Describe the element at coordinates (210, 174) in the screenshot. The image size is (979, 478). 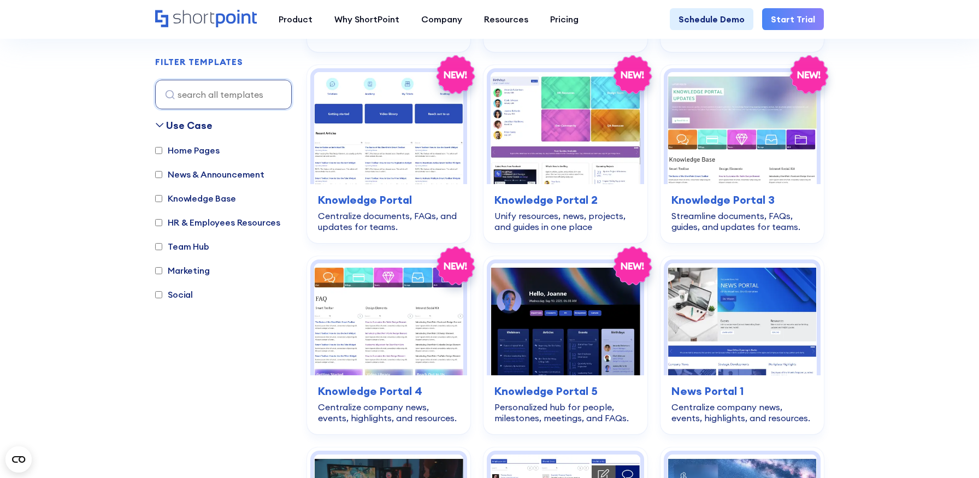
I see `label: News & Announcement` at that location.